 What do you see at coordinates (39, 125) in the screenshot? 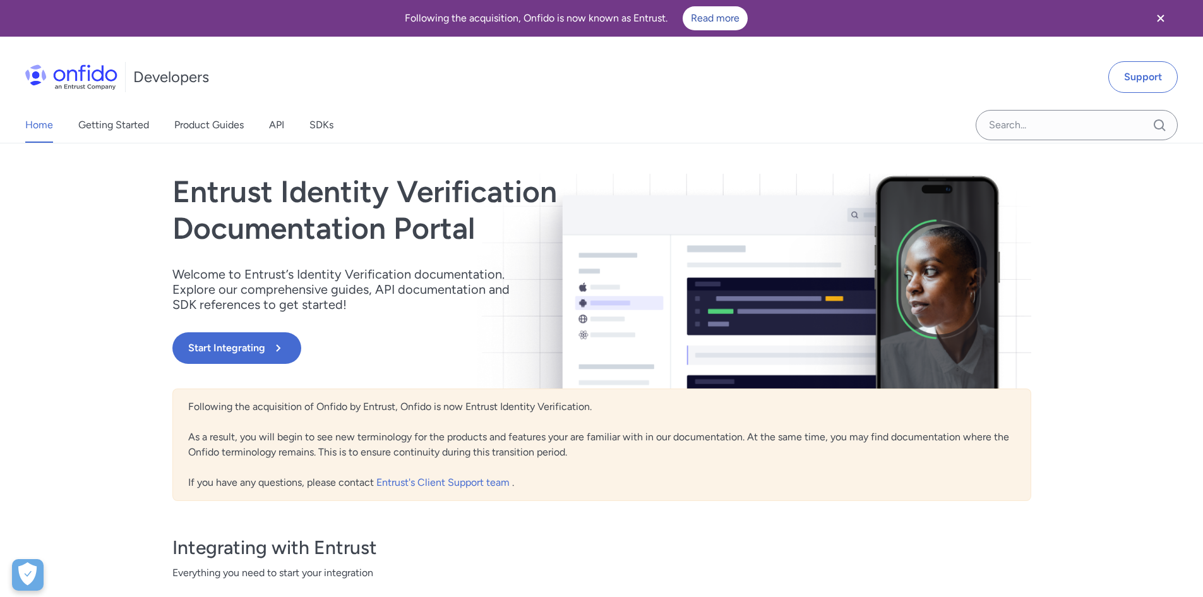
I see `a: Home` at bounding box center [39, 125].